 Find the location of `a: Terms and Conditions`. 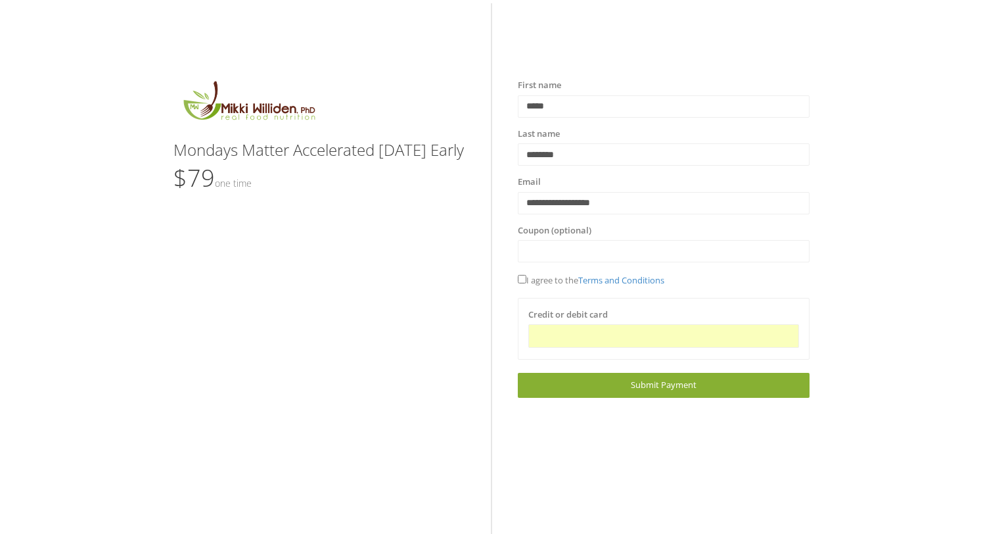

a: Terms and Conditions is located at coordinates (621, 280).